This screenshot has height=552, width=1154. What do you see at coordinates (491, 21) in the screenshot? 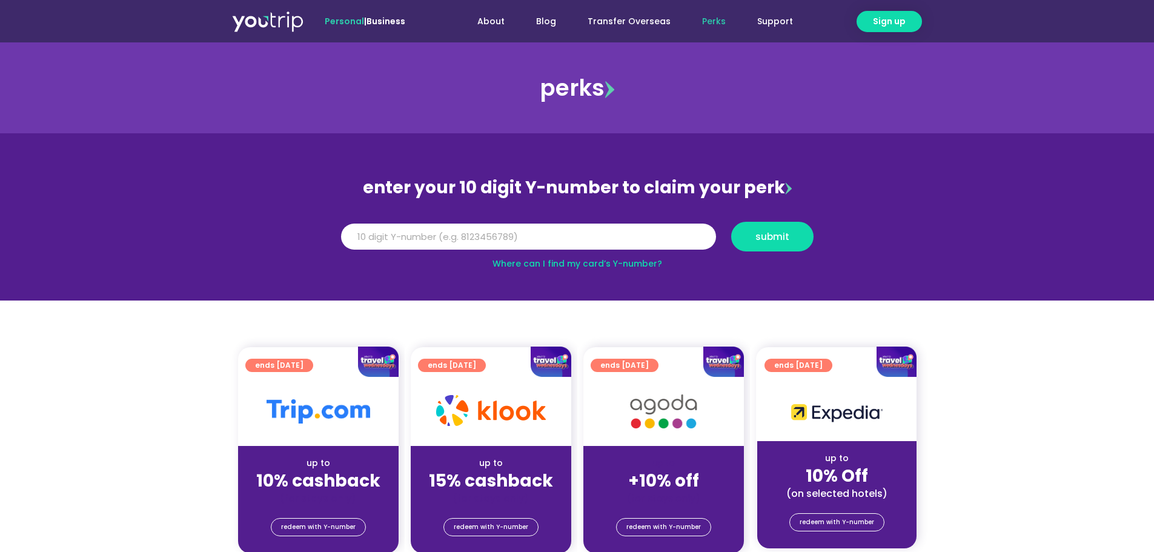
I see `a: About` at bounding box center [491, 21].